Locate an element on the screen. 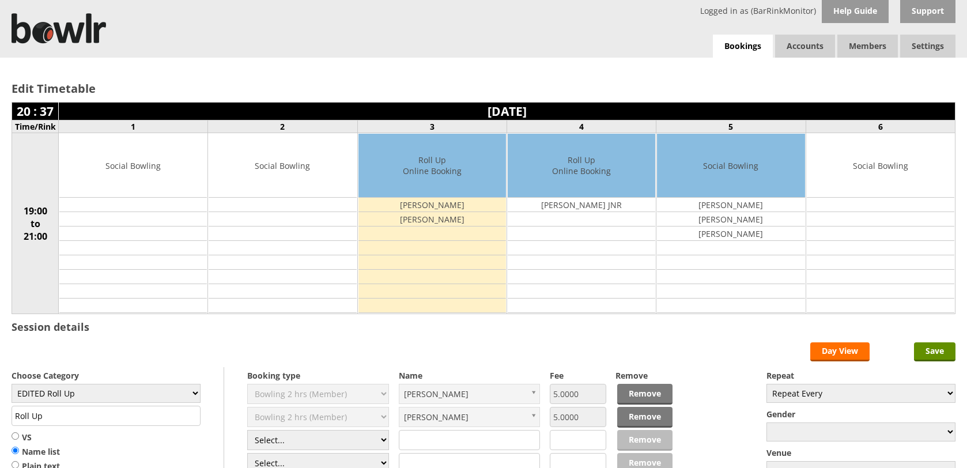 This screenshot has width=967, height=468. input: Name list is located at coordinates (15, 450).